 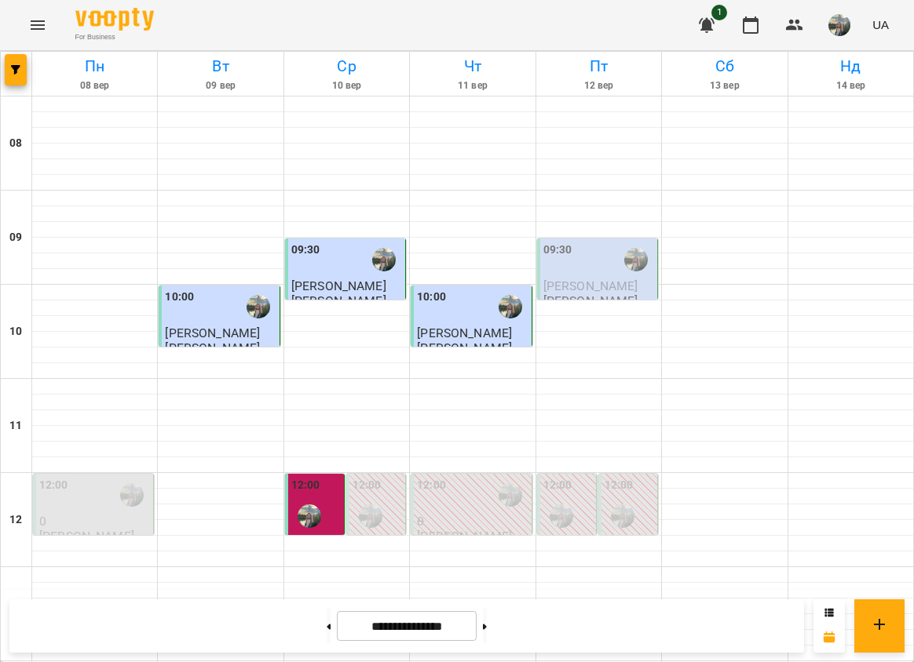 What do you see at coordinates (16, 332) in the screenshot?
I see `h6: 10` at bounding box center [16, 332].